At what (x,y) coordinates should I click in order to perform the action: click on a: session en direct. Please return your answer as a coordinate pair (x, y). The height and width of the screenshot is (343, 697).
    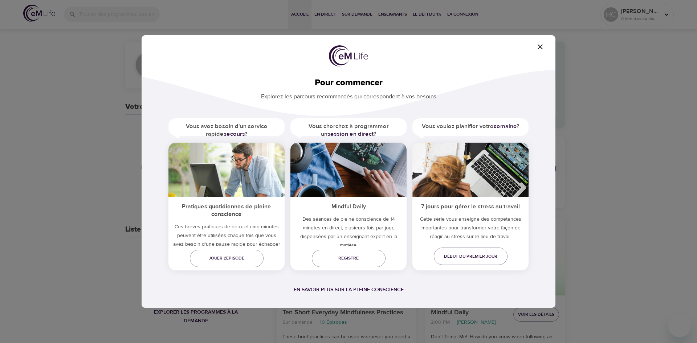
    Looking at the image, I should click on (350, 134).